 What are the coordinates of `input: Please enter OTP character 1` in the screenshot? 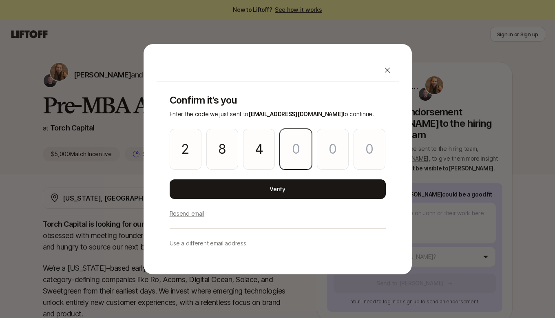 It's located at (185, 149).